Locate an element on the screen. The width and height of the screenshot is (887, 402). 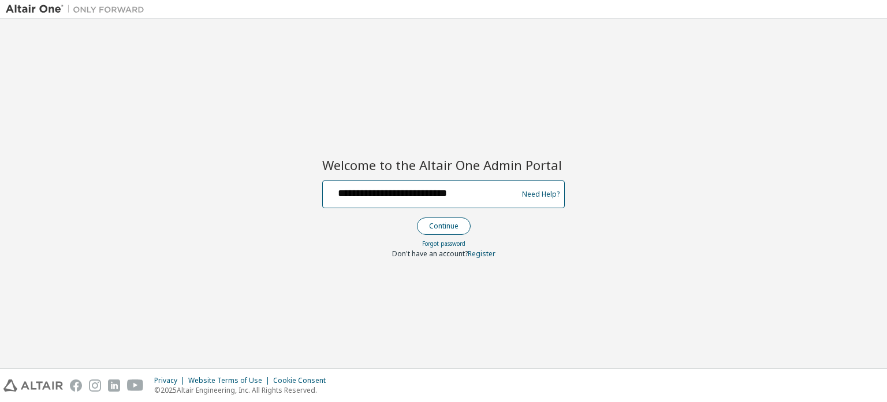
img: instagram.svg is located at coordinates (95, 385).